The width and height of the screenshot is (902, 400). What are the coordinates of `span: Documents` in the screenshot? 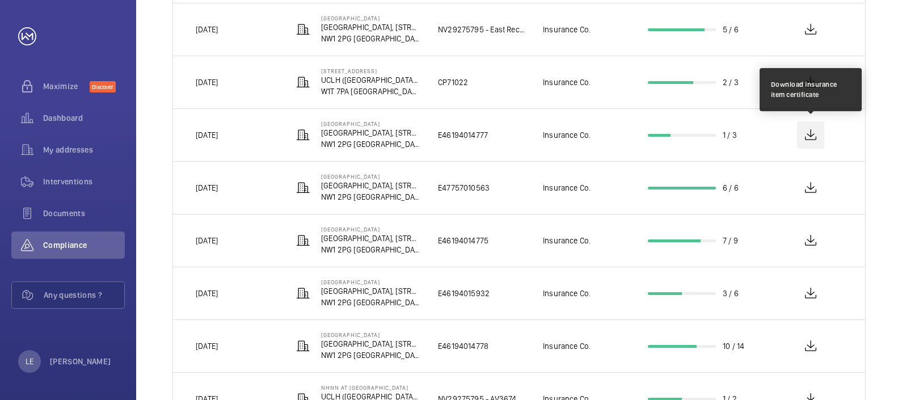 It's located at (84, 213).